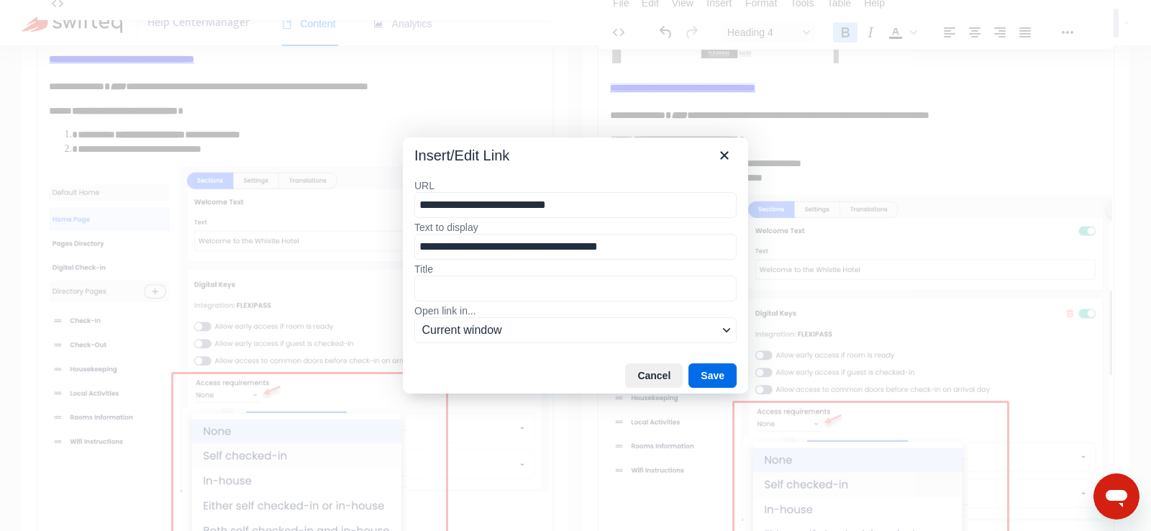  I want to click on label: Open link in..., so click(575, 311).